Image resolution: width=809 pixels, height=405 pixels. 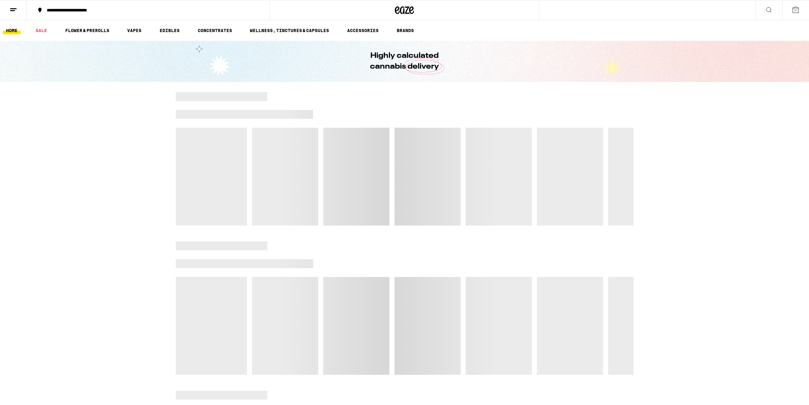 I want to click on a: HOME, so click(x=12, y=31).